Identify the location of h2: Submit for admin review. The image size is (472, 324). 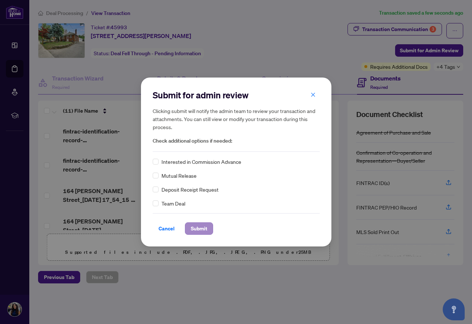
(236, 95).